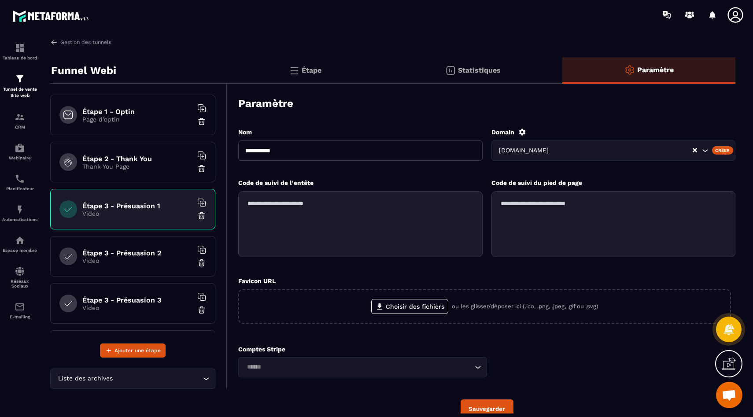 The width and height of the screenshot is (753, 417). I want to click on div: Ouvrir le chat, so click(729, 395).